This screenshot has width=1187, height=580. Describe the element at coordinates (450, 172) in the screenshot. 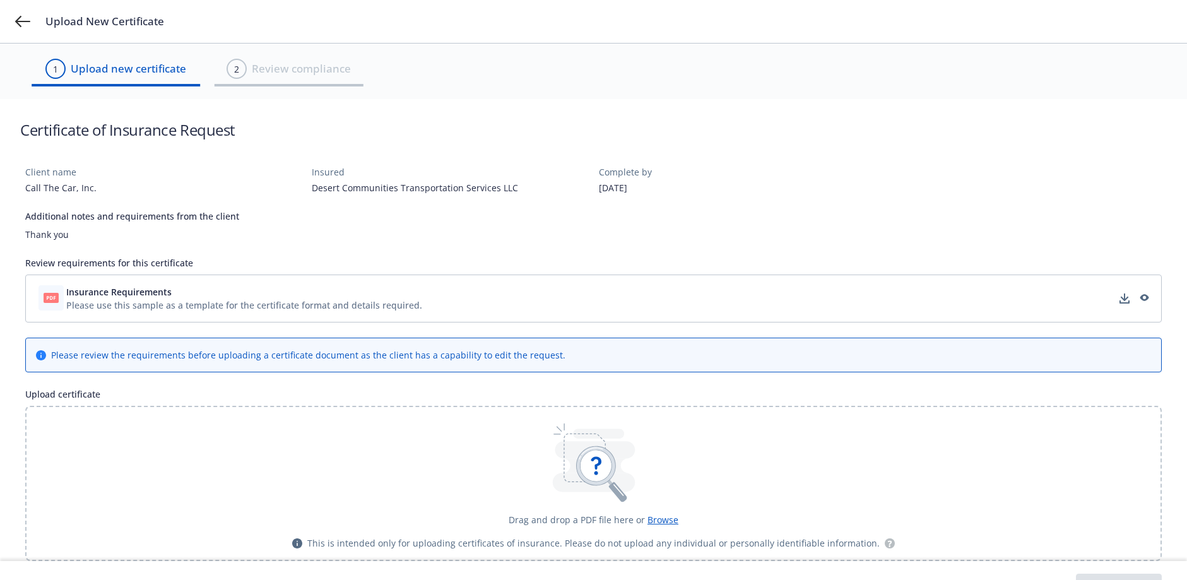

I see `div: Insured` at that location.